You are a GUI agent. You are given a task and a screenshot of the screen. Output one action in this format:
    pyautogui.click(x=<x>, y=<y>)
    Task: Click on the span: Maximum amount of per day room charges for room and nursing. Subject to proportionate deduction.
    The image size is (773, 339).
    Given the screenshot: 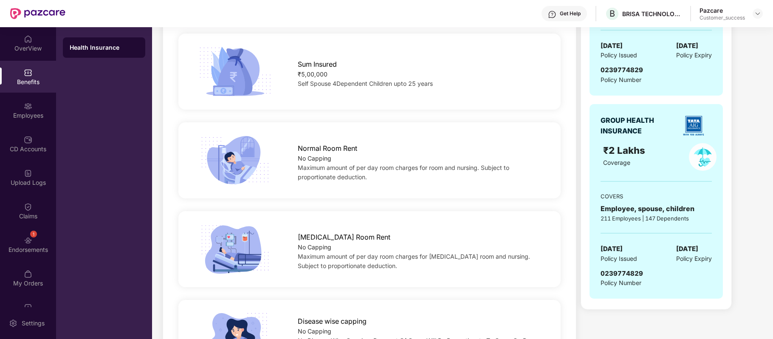 What is the action you would take?
    pyautogui.click(x=403, y=172)
    